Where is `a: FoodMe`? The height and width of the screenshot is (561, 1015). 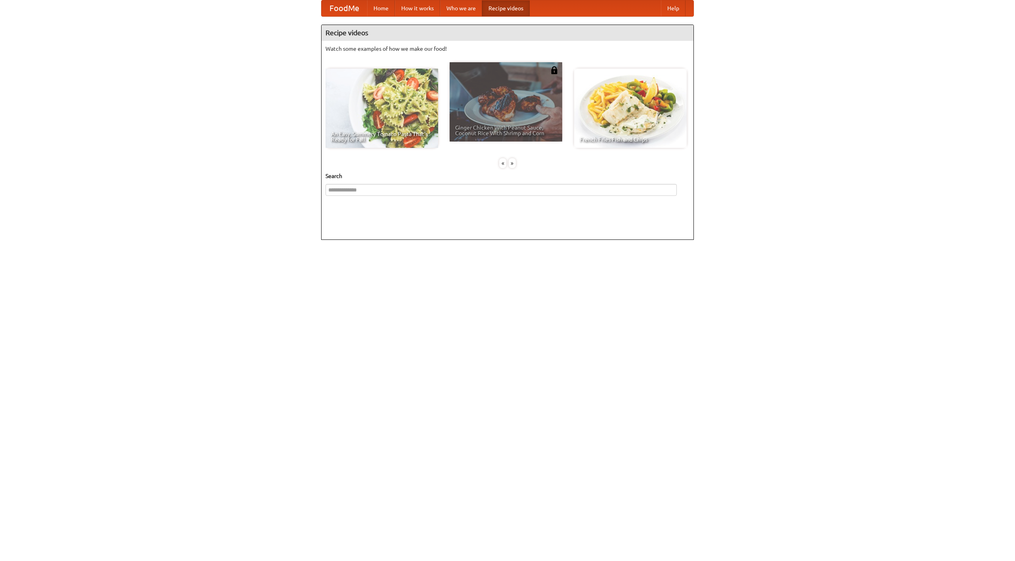
a: FoodMe is located at coordinates (344, 8).